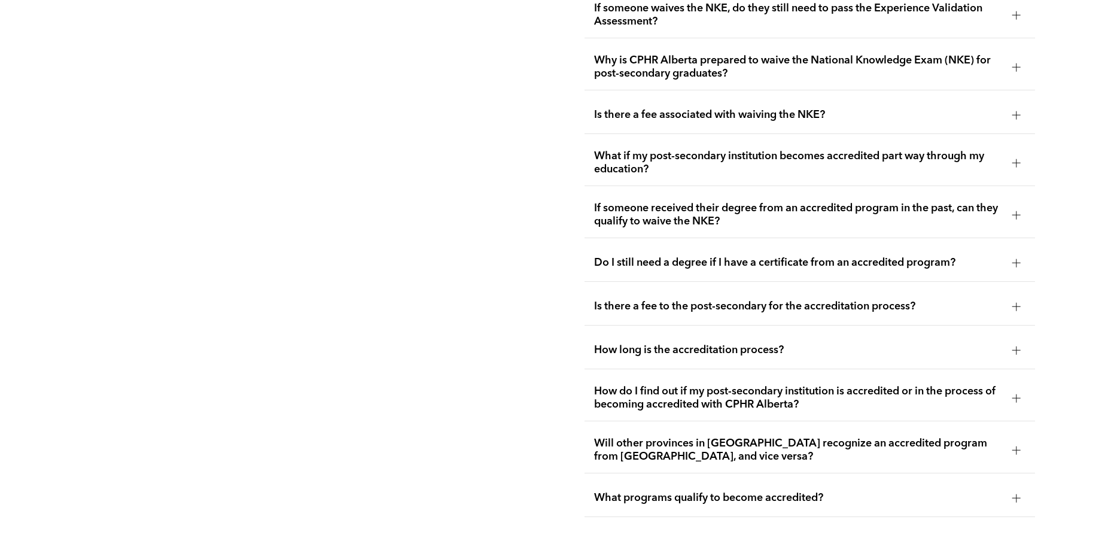 The width and height of the screenshot is (1111, 553). What do you see at coordinates (798, 15) in the screenshot?
I see `span: If someone waives the NKE, do they still need to pass the Experience Validation Assessment?` at bounding box center [798, 15].